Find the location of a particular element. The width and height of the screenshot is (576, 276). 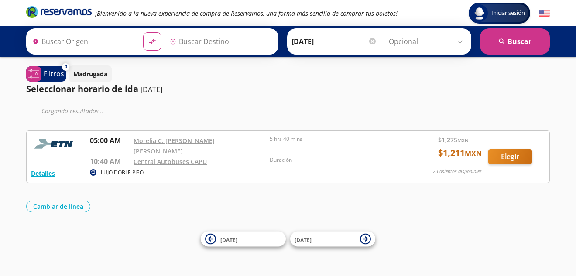

button: Detalles is located at coordinates (43, 173).